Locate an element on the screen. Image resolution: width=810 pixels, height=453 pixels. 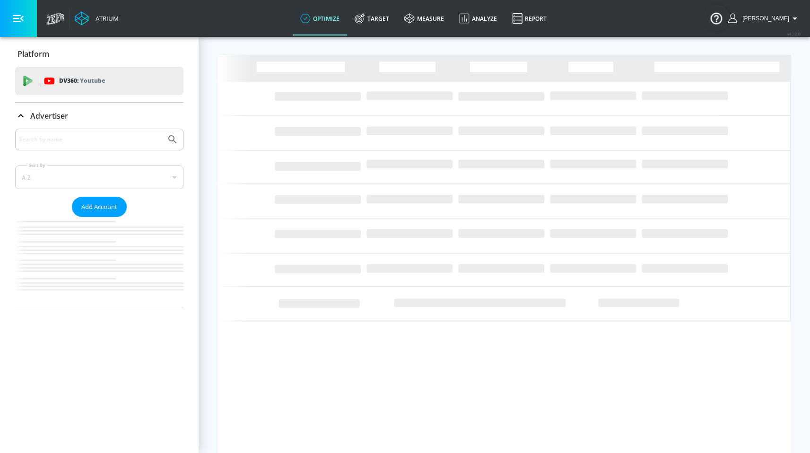
div: Atrium is located at coordinates (105, 18).